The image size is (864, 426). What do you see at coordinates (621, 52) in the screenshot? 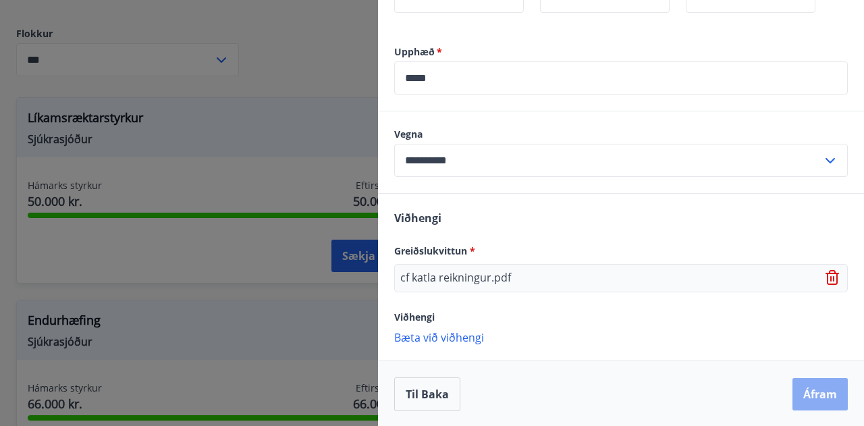
I see `label: Upphæð` at bounding box center [621, 52].